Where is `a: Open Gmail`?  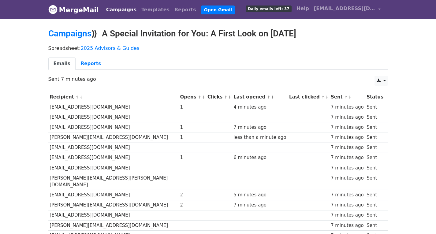
a: Open Gmail is located at coordinates (218, 10).